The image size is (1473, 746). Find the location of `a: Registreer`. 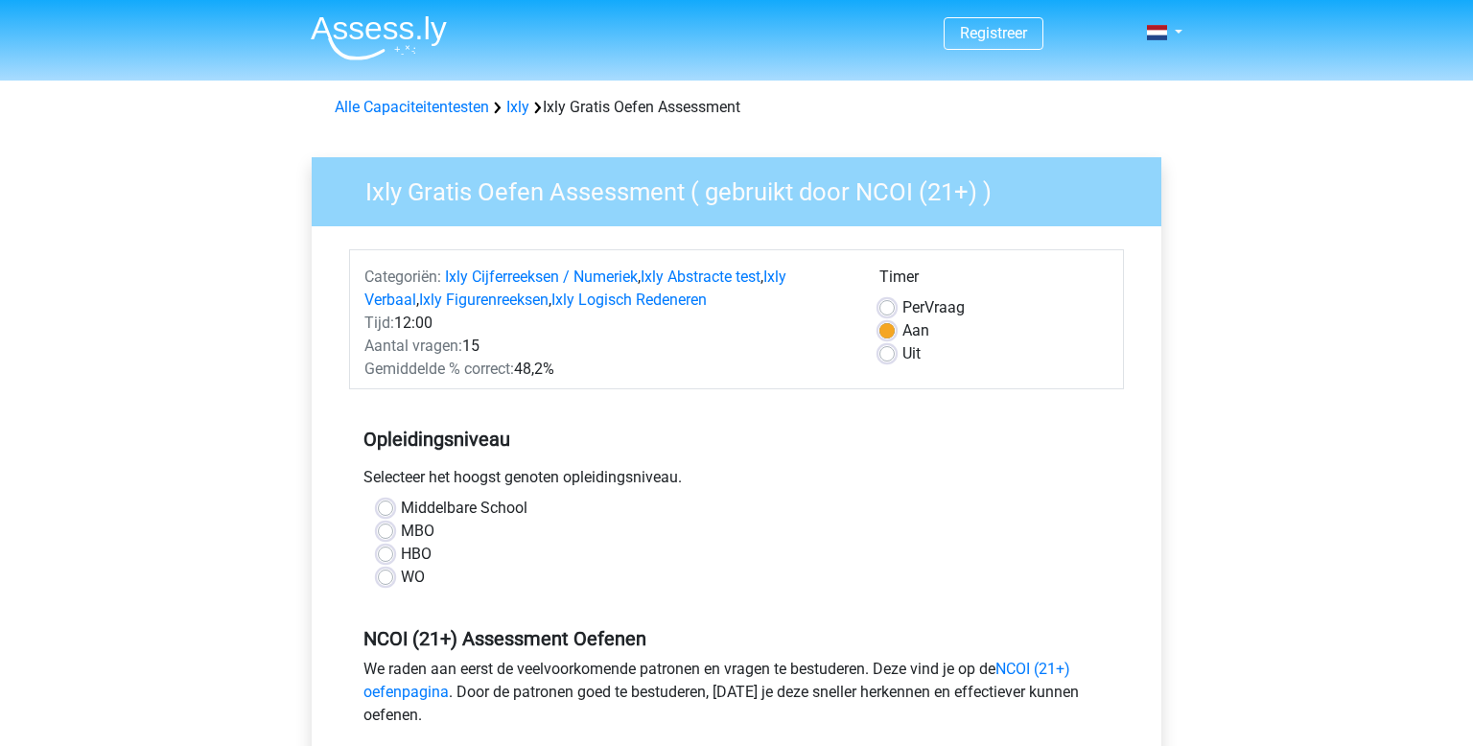

a: Registreer is located at coordinates (994, 33).